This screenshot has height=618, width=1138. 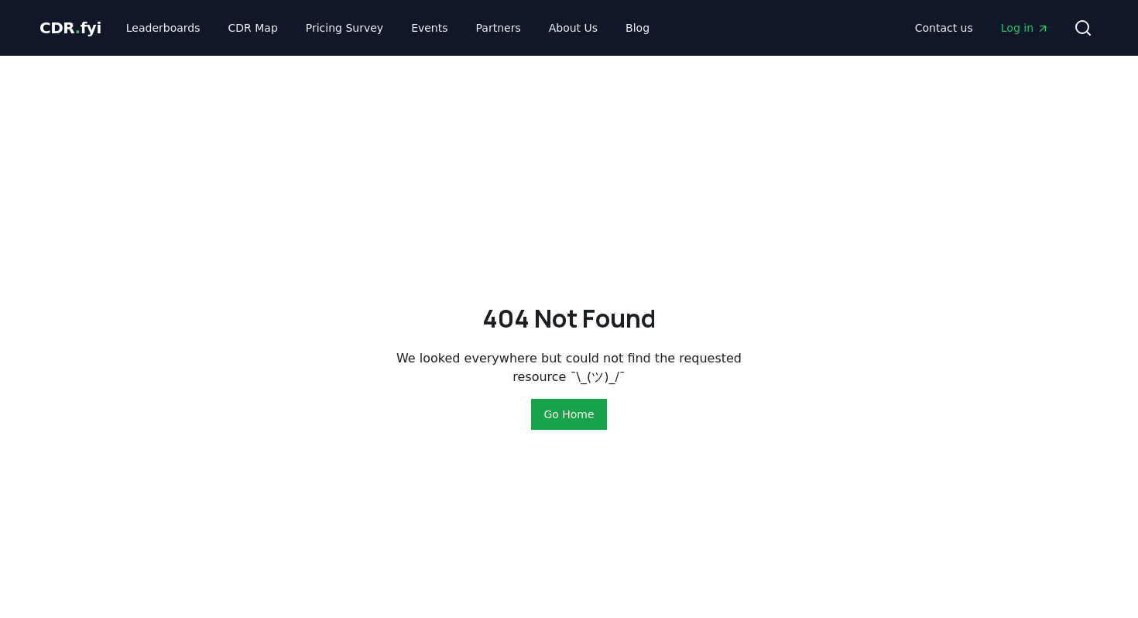 I want to click on a: Events, so click(x=429, y=28).